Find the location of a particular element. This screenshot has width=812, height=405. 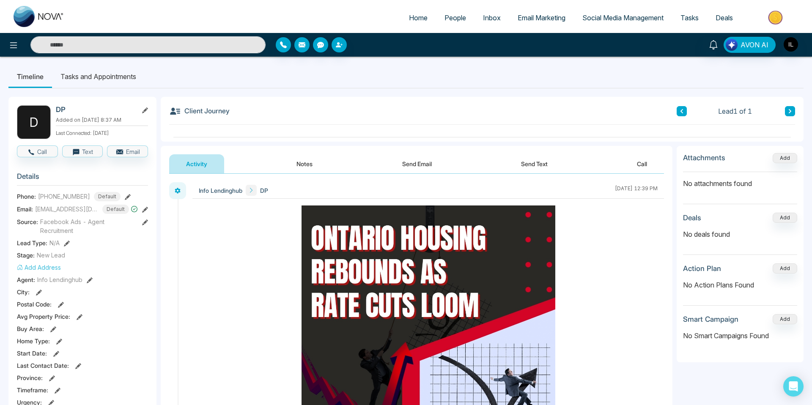

a: Email Marketing is located at coordinates (541, 18).